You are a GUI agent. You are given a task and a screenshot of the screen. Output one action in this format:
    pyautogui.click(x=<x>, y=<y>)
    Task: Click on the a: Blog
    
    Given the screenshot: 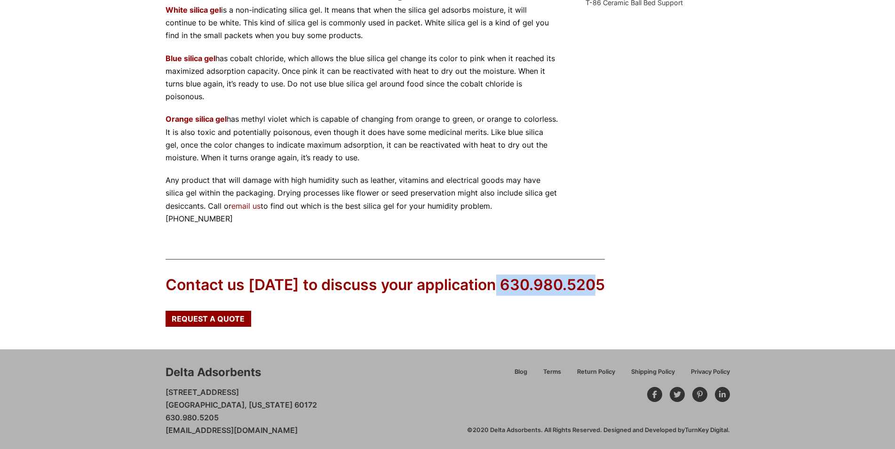 What is the action you would take?
    pyautogui.click(x=521, y=375)
    